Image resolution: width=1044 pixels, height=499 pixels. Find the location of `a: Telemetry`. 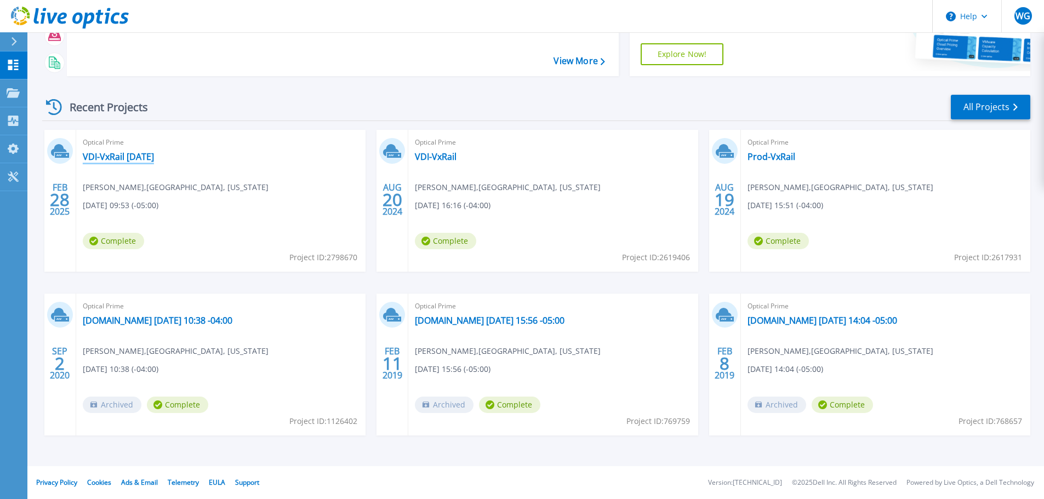

a: Telemetry is located at coordinates (183, 482).